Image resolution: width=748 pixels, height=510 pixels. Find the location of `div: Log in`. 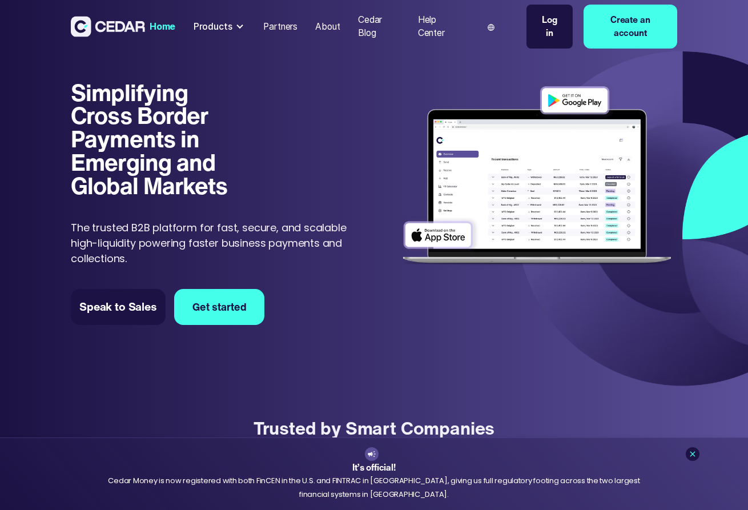

div: Log in is located at coordinates (549, 26).